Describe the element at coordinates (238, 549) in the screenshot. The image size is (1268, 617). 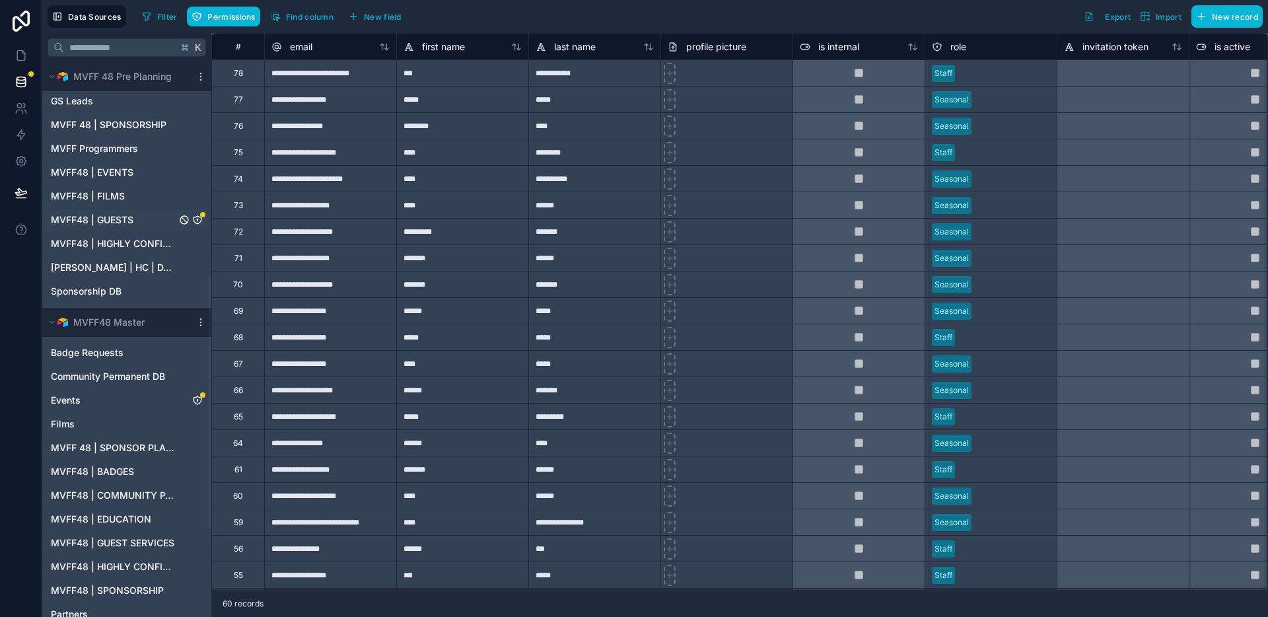
I see `div: 56` at that location.